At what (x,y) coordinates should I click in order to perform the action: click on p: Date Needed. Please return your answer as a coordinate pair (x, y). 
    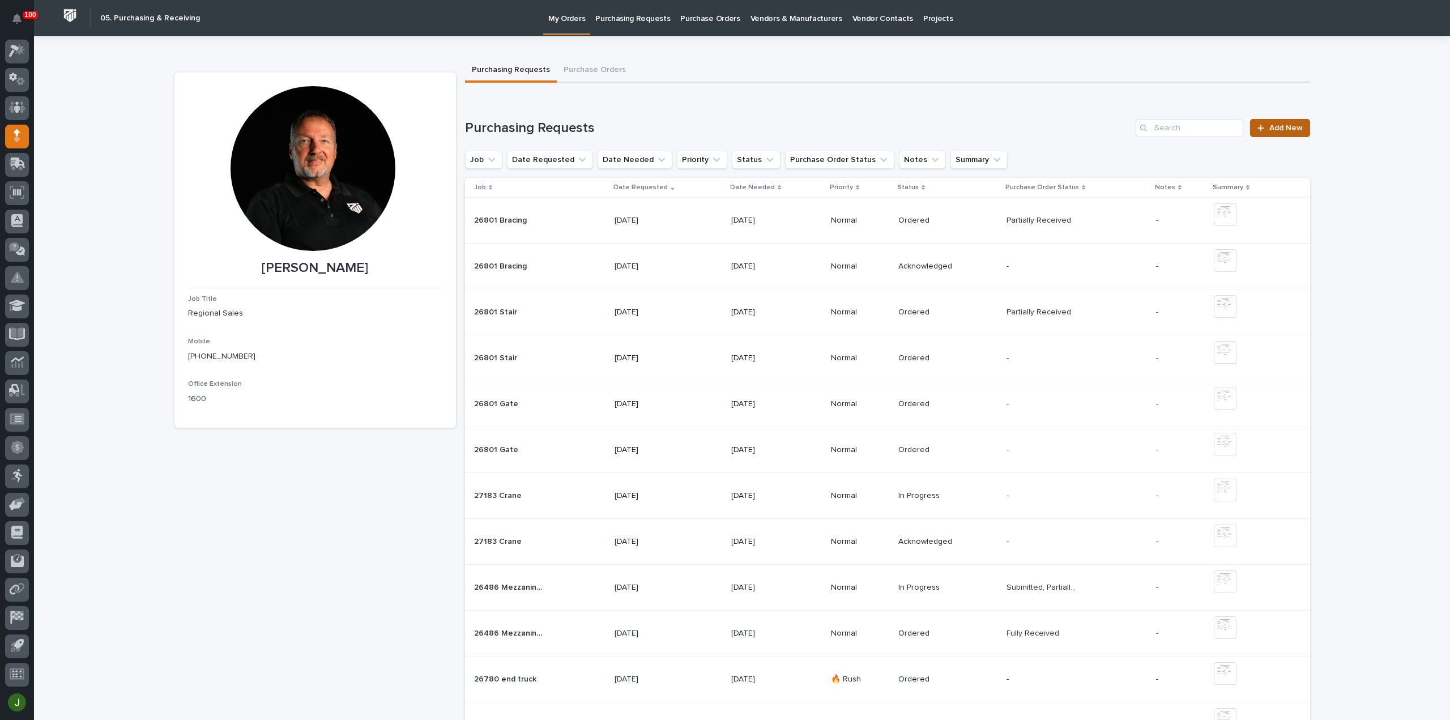
    Looking at the image, I should click on (752, 187).